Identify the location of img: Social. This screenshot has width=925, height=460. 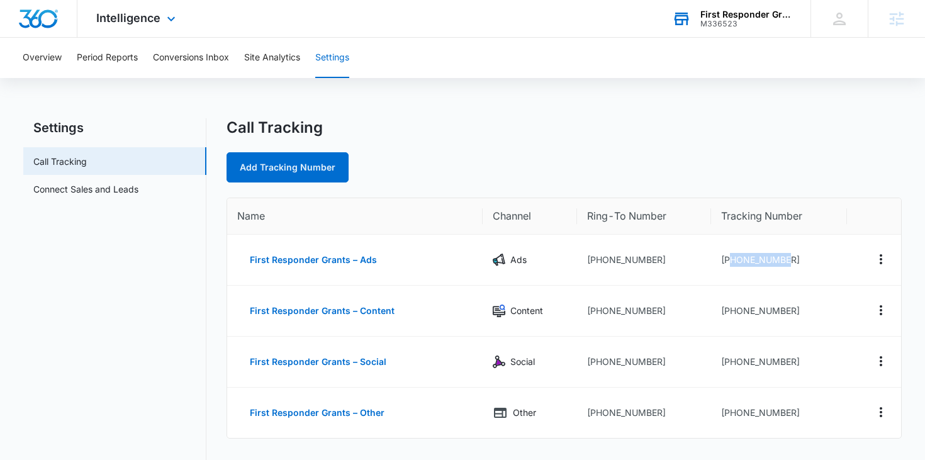
(499, 362).